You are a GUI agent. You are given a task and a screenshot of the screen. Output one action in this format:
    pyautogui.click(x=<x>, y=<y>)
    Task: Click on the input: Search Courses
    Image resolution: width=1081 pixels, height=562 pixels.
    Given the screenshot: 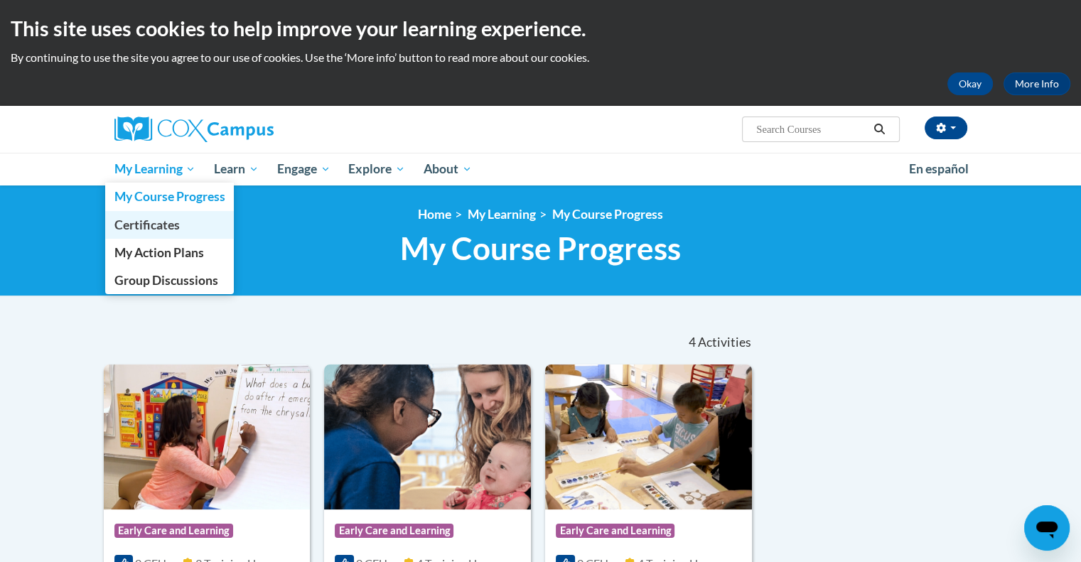 What is the action you would take?
    pyautogui.click(x=812, y=129)
    